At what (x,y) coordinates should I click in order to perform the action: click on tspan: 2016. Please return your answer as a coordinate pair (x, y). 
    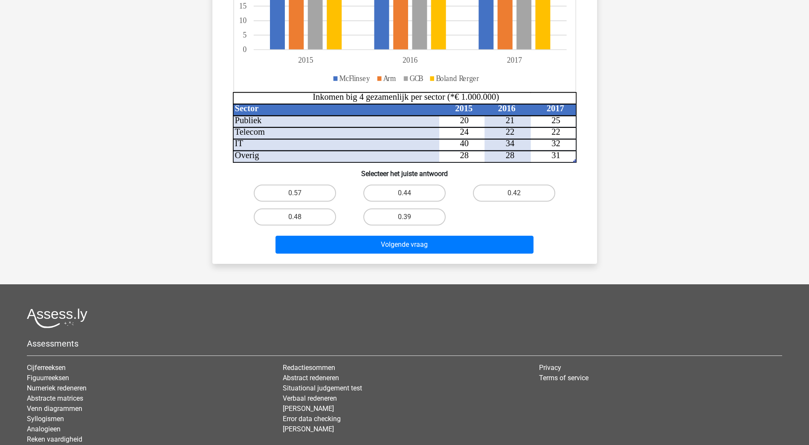
    Looking at the image, I should click on (506, 108).